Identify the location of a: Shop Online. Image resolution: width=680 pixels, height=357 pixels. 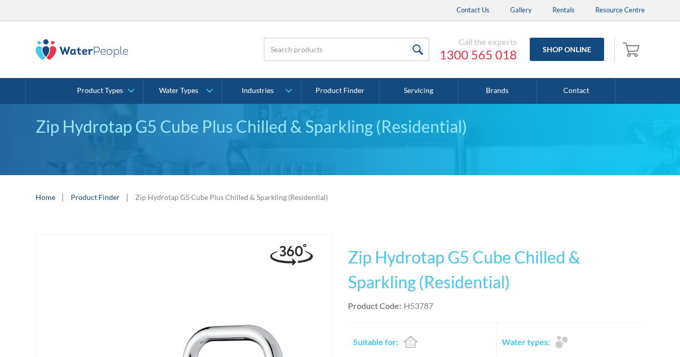
(567, 49).